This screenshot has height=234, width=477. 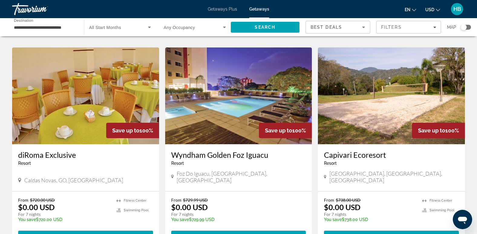 I want to click on span: HB, so click(x=457, y=9).